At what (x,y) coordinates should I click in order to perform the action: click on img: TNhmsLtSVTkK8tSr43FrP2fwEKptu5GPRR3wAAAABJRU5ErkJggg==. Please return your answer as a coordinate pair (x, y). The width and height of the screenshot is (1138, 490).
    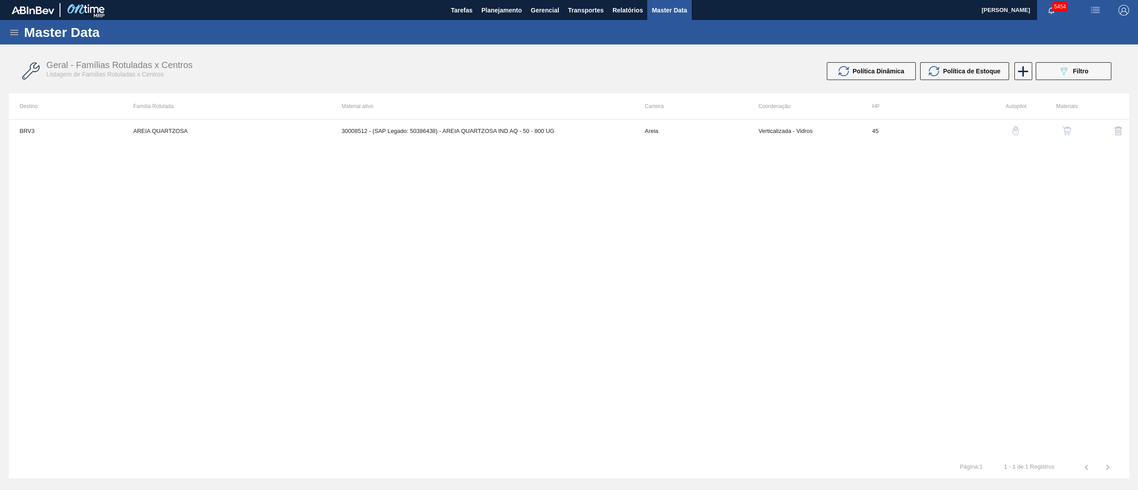
    Looking at the image, I should click on (33, 10).